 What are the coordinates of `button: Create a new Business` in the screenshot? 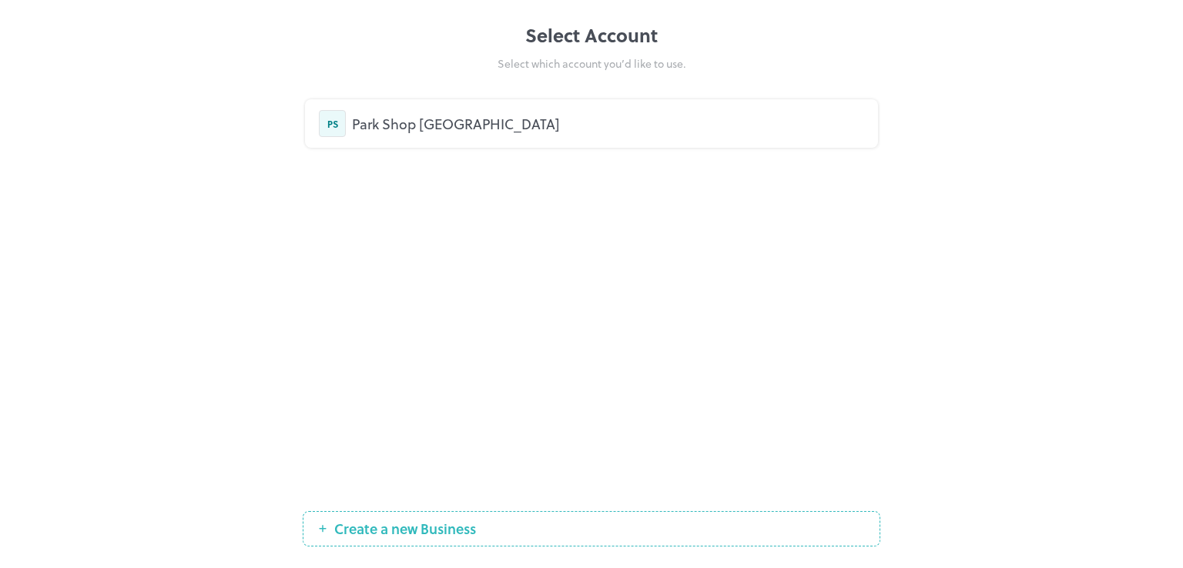 It's located at (591, 529).